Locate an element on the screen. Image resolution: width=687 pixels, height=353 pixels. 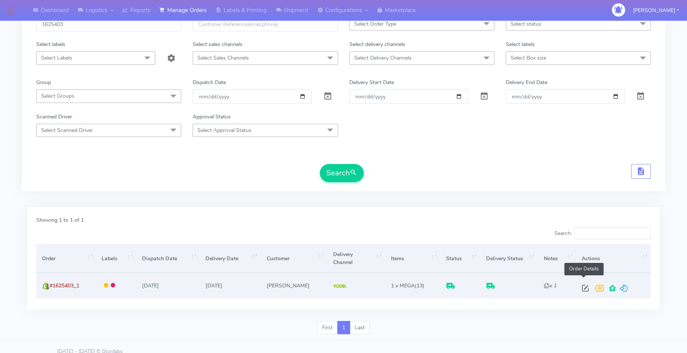
img: Yodel is located at coordinates (339, 286).